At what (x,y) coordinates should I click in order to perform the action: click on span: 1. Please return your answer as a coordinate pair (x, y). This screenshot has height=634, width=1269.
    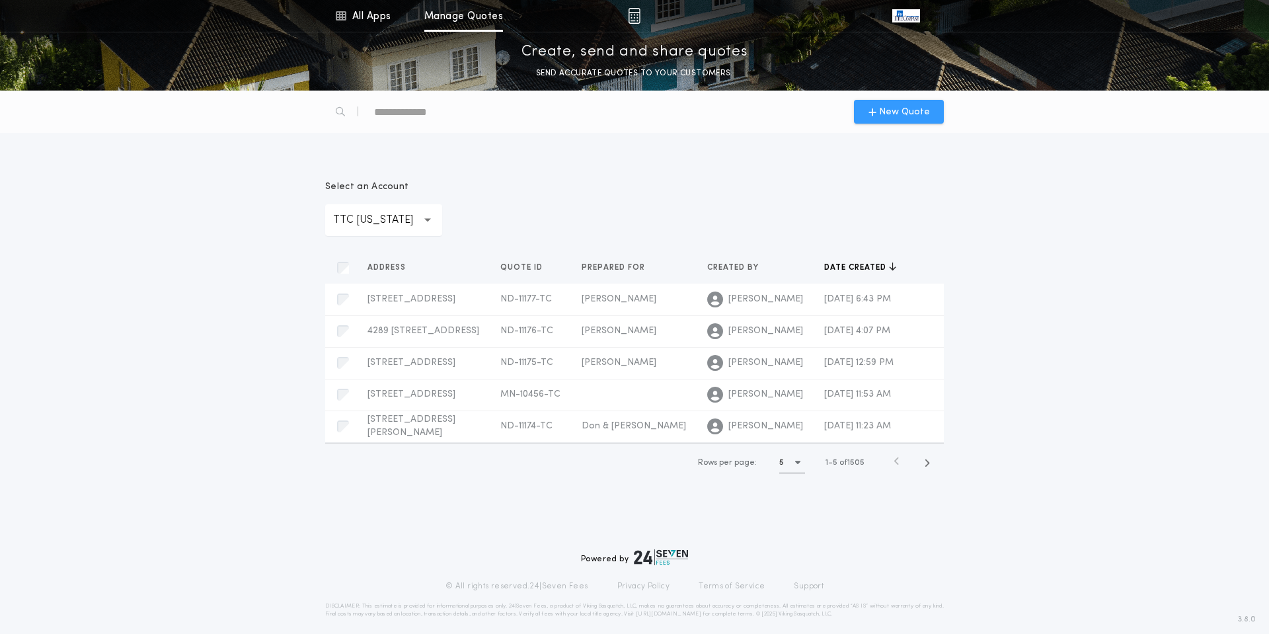
    Looking at the image, I should click on (827, 463).